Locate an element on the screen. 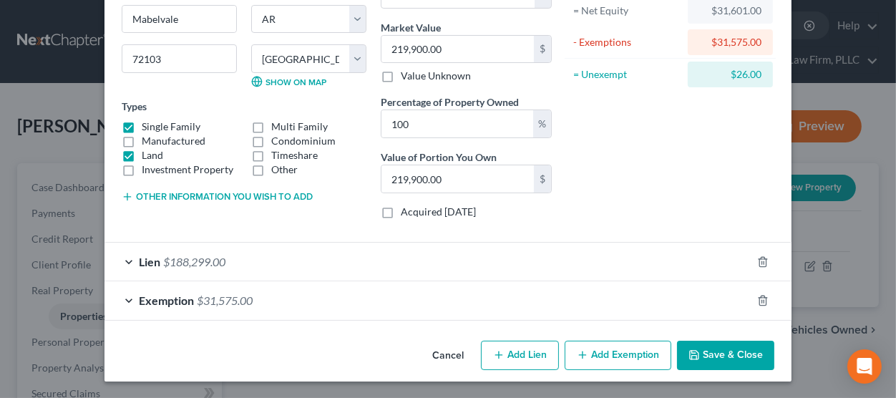 This screenshot has width=896, height=398. button: Add Exemption is located at coordinates (618, 356).